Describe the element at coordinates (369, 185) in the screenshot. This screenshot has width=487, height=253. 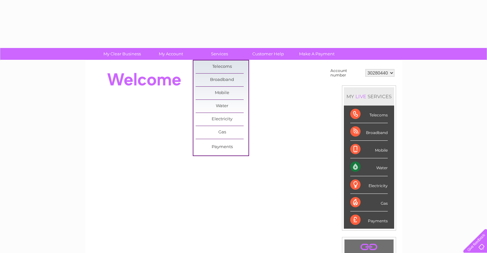
I see `div: Electricity` at that location.